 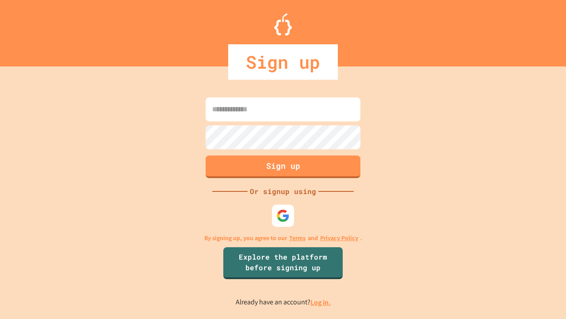 What do you see at coordinates (283, 191) in the screenshot?
I see `div: Or signup using` at bounding box center [283, 191].